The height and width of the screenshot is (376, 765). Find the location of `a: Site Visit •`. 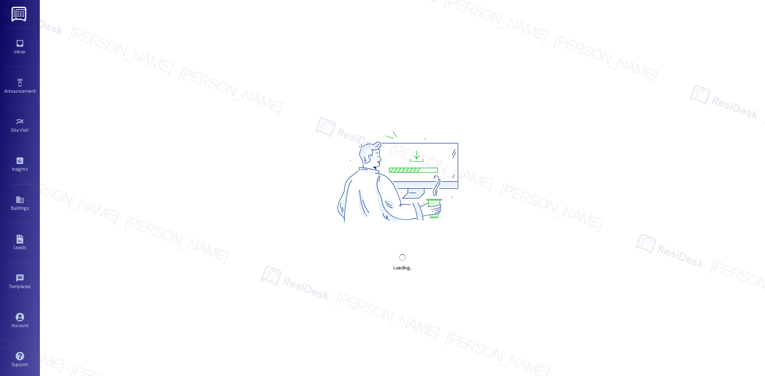

a: Site Visit • is located at coordinates (20, 126).